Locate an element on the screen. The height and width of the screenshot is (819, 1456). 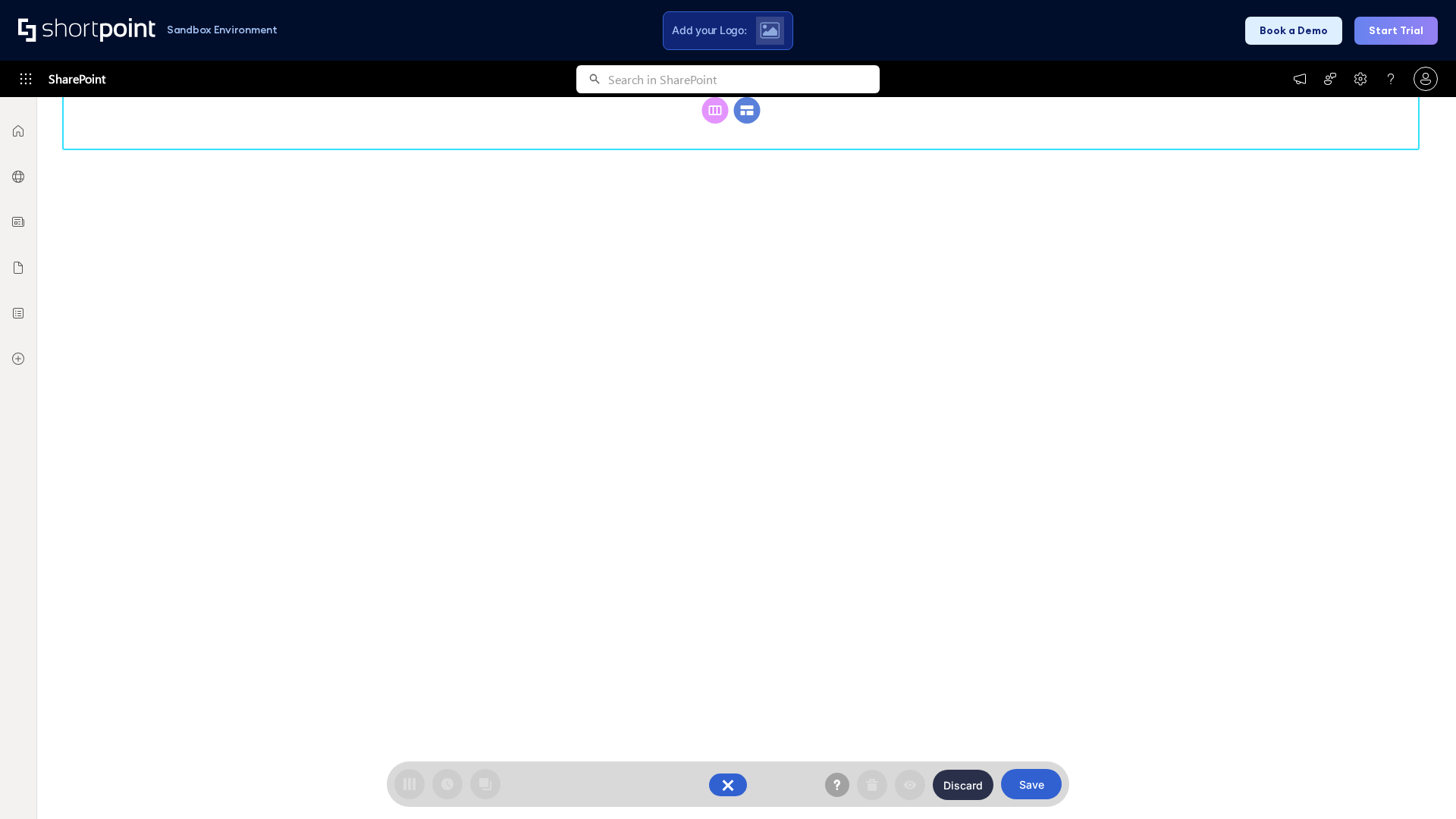
button: Save is located at coordinates (1031, 784).